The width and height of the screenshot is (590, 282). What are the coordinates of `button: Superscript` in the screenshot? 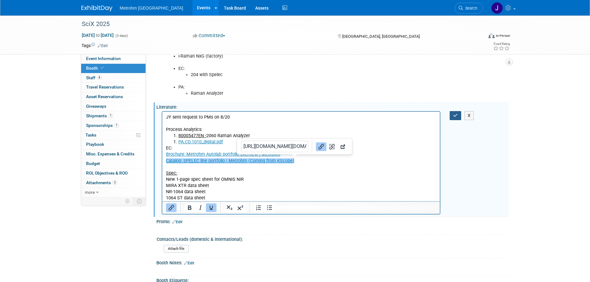 It's located at (240, 208).